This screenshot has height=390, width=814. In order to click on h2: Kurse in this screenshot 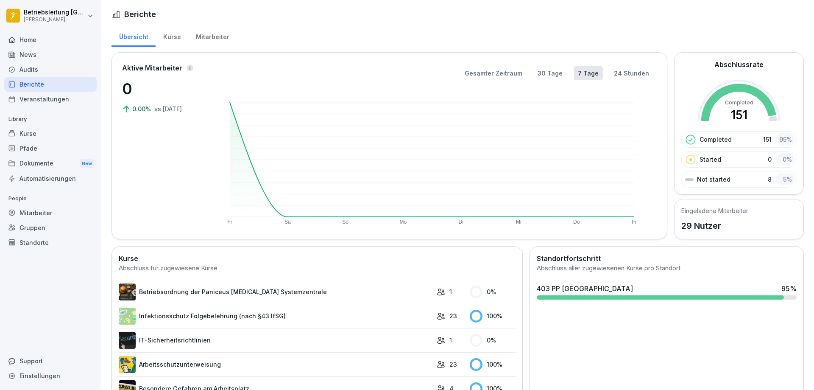, I will do `click(317, 258)`.